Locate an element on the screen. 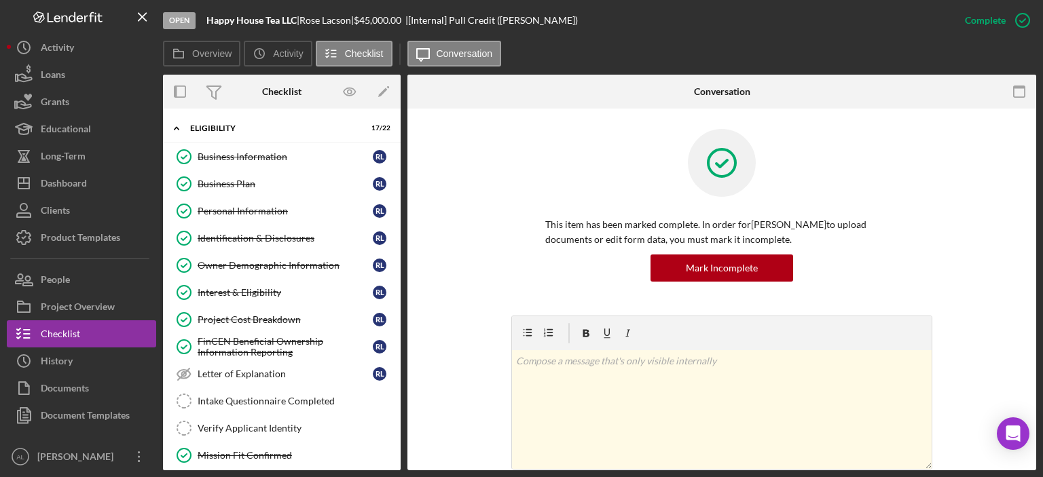  a: Documents is located at coordinates (81, 388).